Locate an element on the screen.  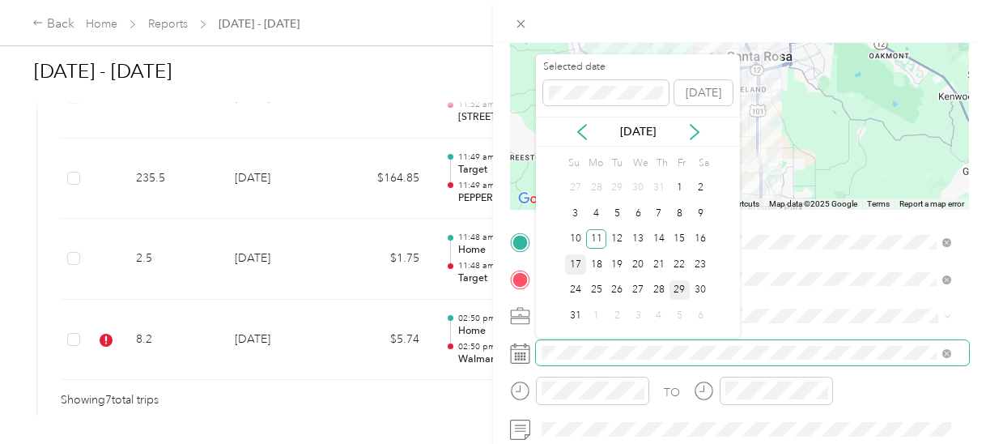
div: 22 is located at coordinates (680, 264).